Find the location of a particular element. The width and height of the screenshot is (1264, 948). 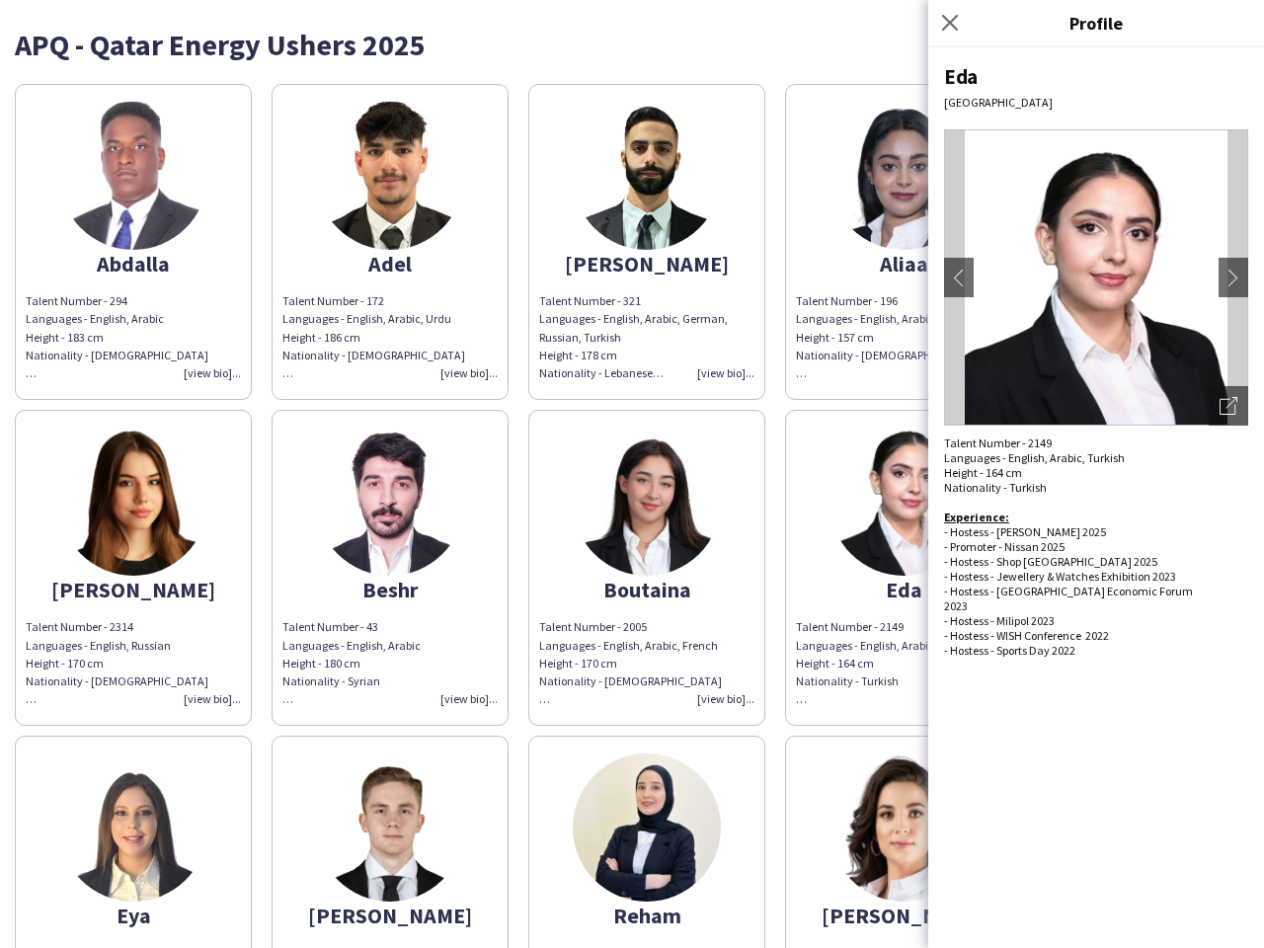

div: - Promoter - Nissan 2025 is located at coordinates (1096, 546).